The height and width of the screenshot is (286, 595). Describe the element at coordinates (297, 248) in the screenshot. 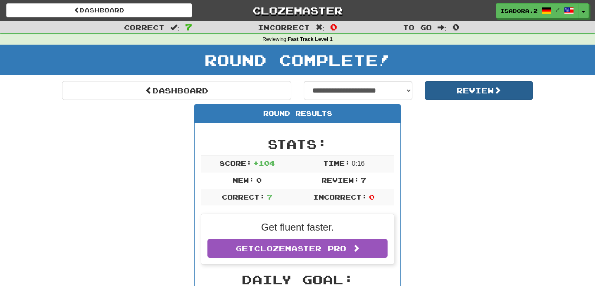

I see `a: GetClozemaster Pro` at that location.